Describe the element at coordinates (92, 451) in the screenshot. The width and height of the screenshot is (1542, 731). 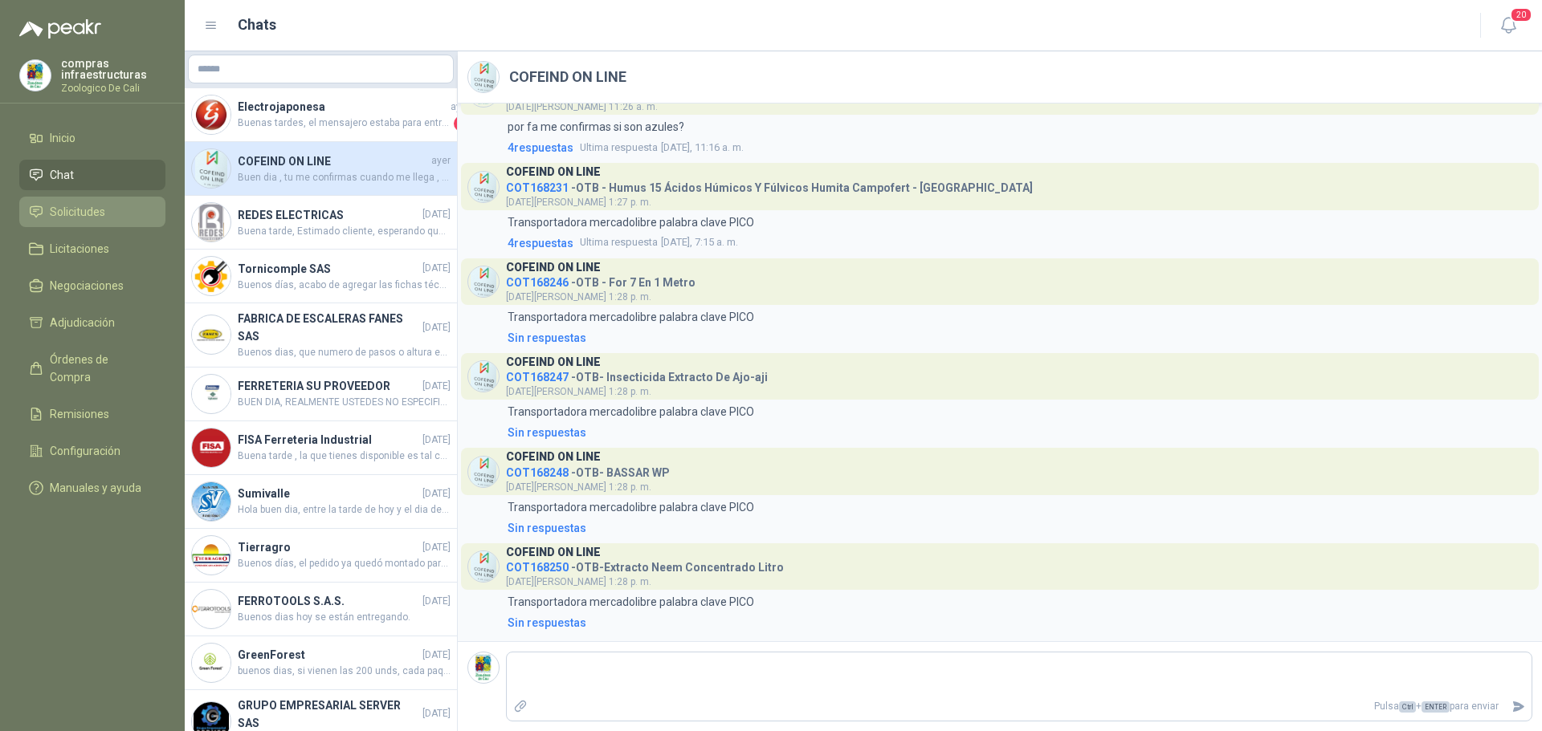
I see `a: Configuración` at that location.